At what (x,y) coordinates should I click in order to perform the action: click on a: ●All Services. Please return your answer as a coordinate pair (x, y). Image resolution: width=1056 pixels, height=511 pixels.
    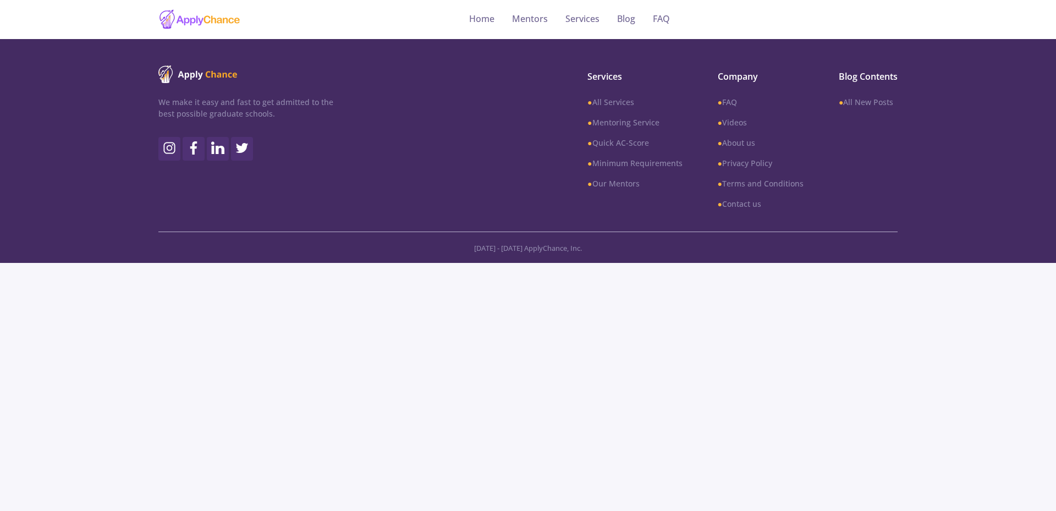
    Looking at the image, I should click on (635, 102).